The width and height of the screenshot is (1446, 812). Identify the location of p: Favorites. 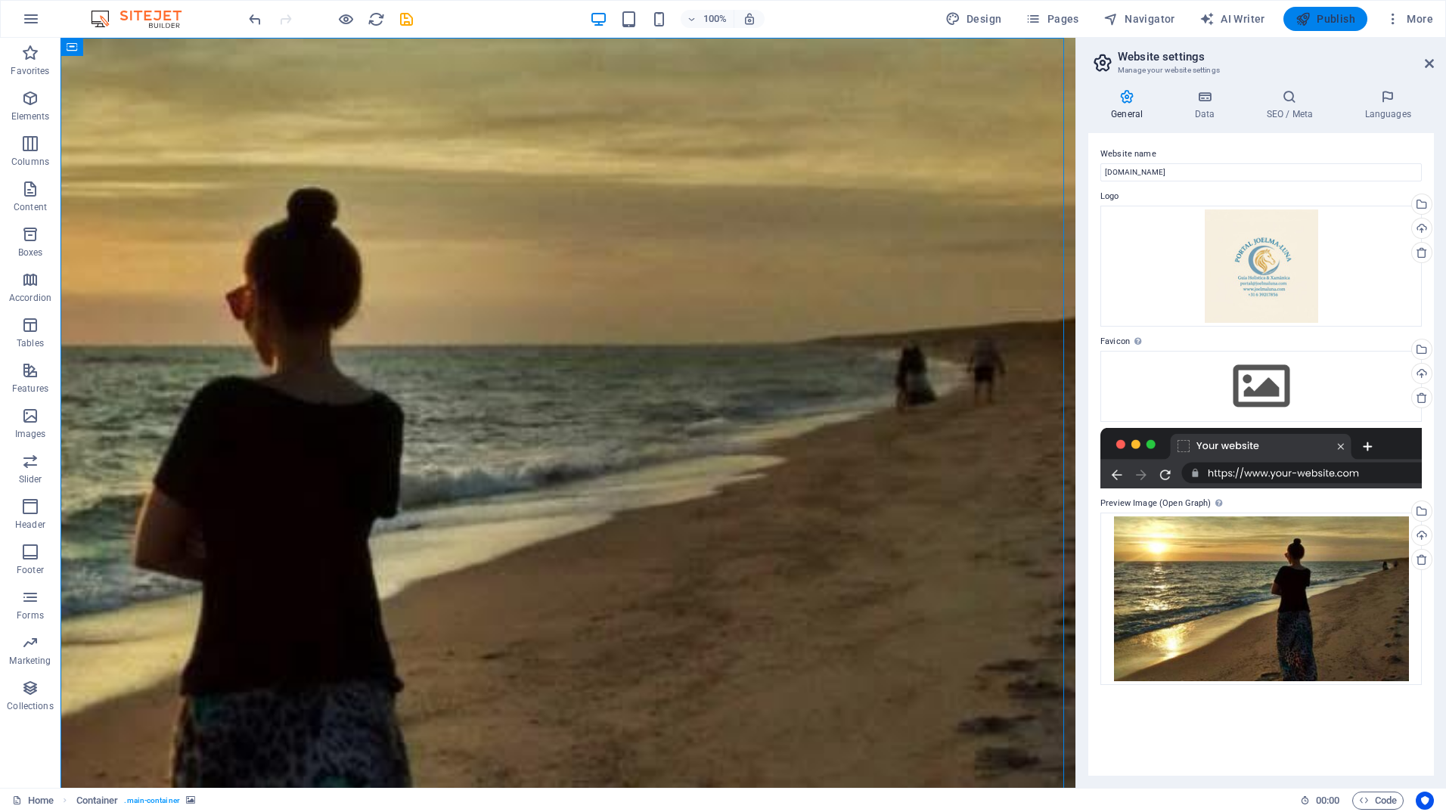
(30, 71).